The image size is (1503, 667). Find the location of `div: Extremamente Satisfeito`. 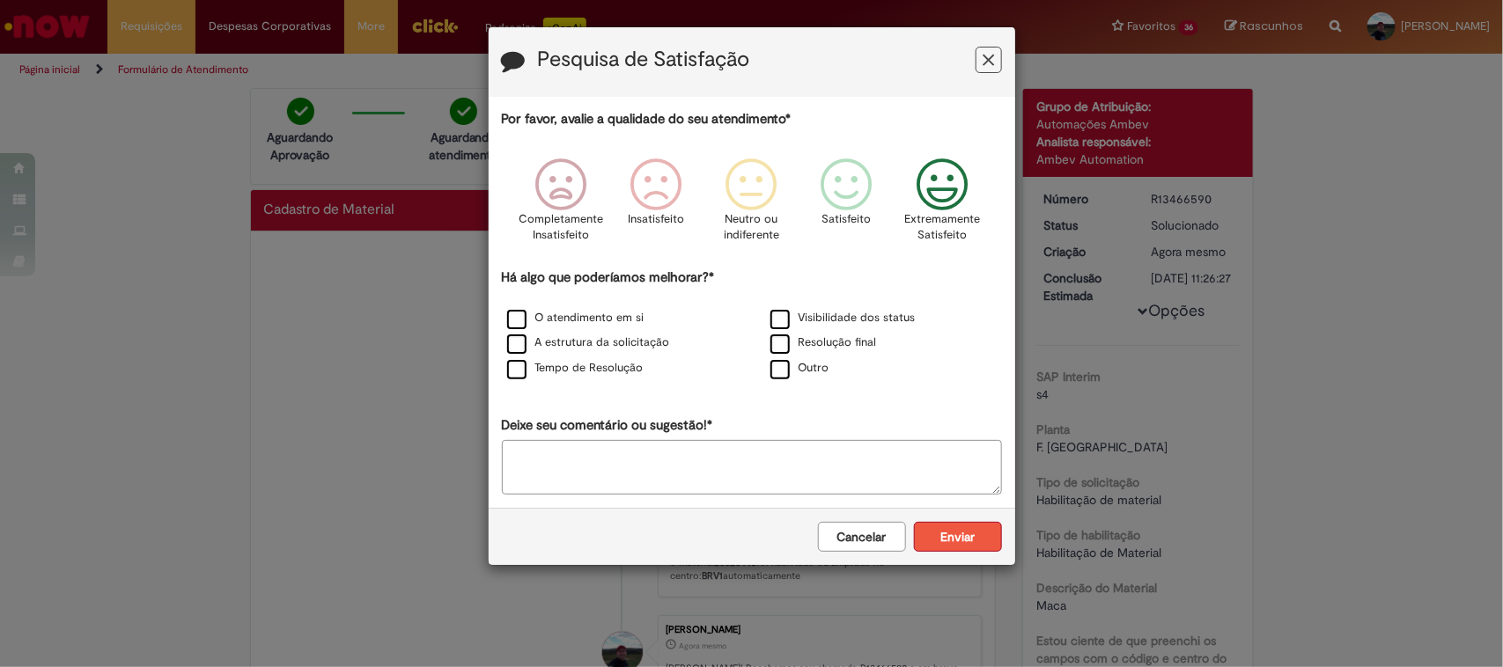

div: Extremamente Satisfeito is located at coordinates (942, 205).